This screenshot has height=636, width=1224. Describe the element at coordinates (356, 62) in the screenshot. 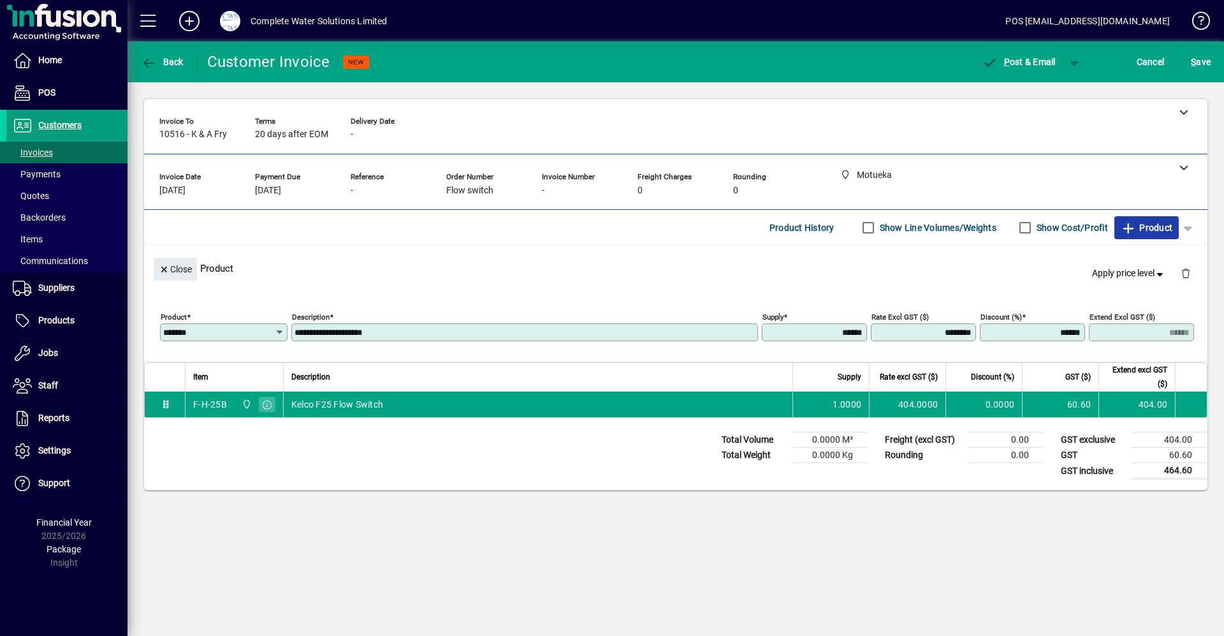

I see `span: NEW` at that location.